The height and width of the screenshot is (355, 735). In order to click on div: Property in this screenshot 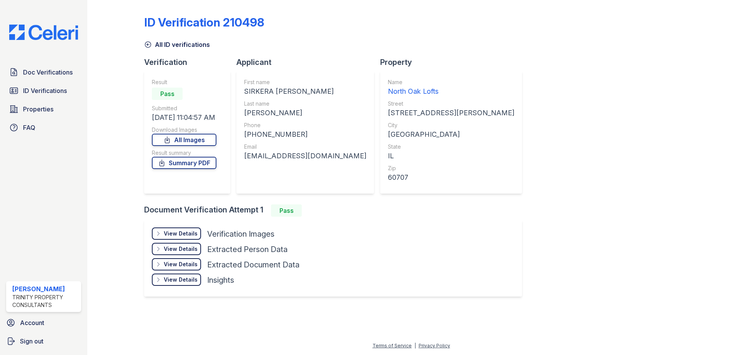, I will do `click(454, 62)`.